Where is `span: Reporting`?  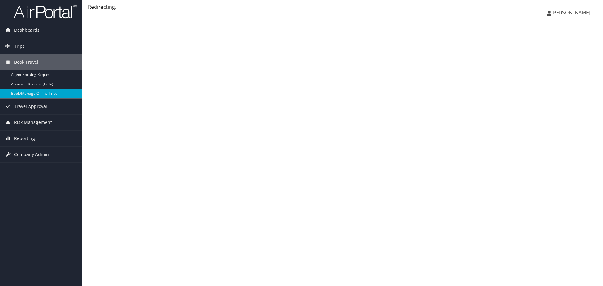 span: Reporting is located at coordinates (24, 138).